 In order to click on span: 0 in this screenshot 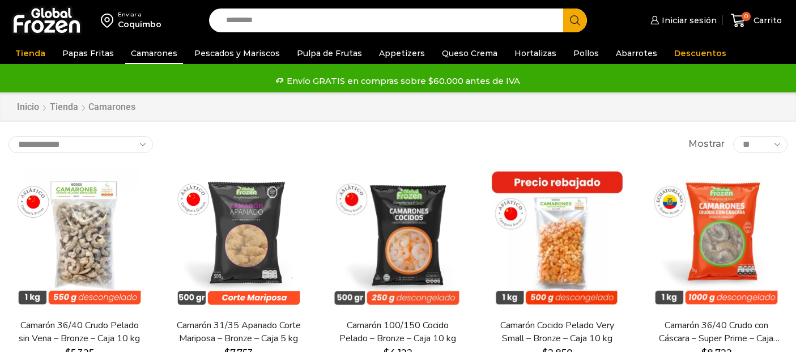, I will do `click(746, 16)`.